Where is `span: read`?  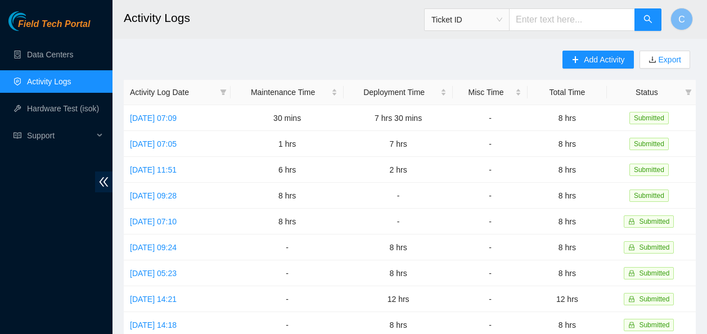
span: read is located at coordinates (17, 136).